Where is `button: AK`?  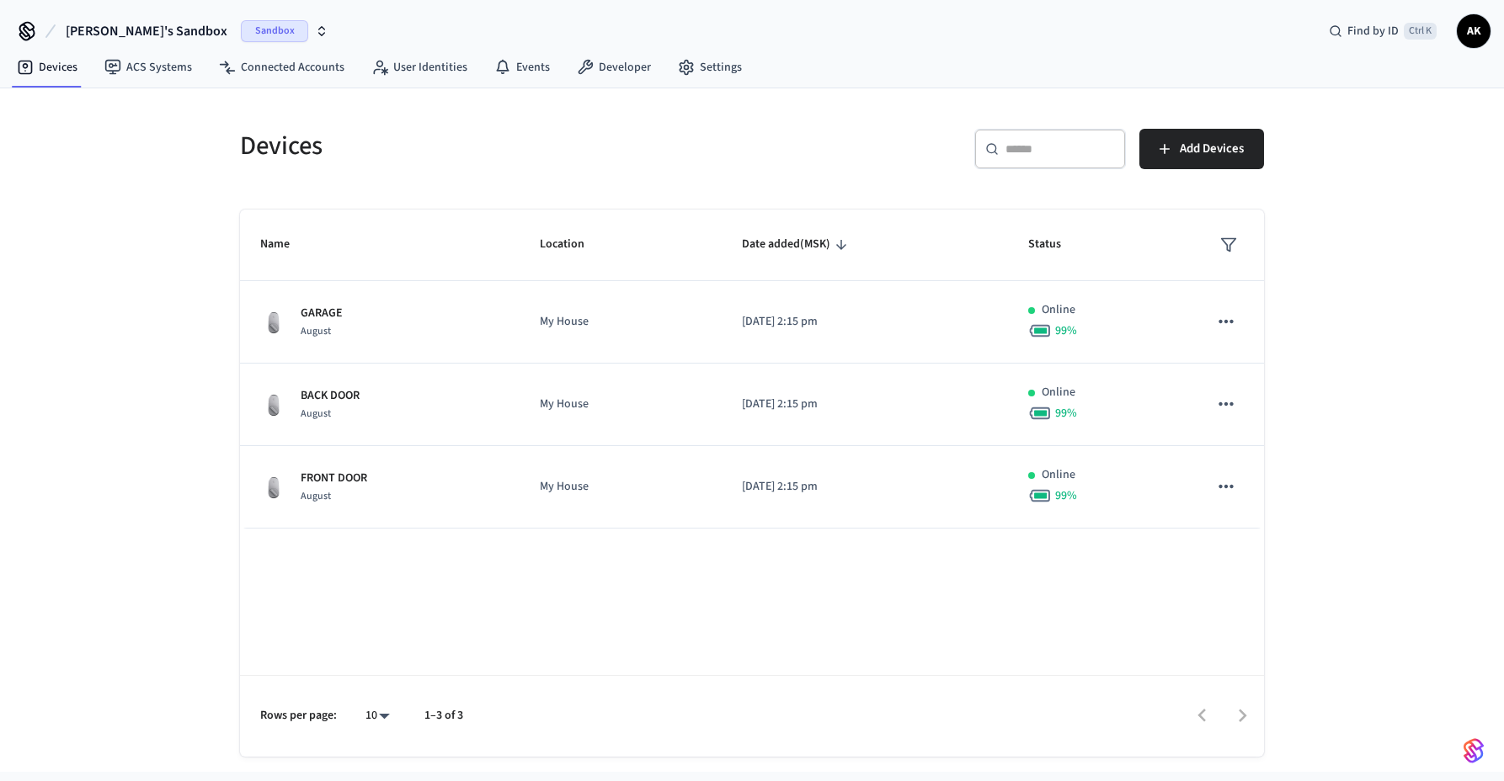
button: AK is located at coordinates (1474, 31).